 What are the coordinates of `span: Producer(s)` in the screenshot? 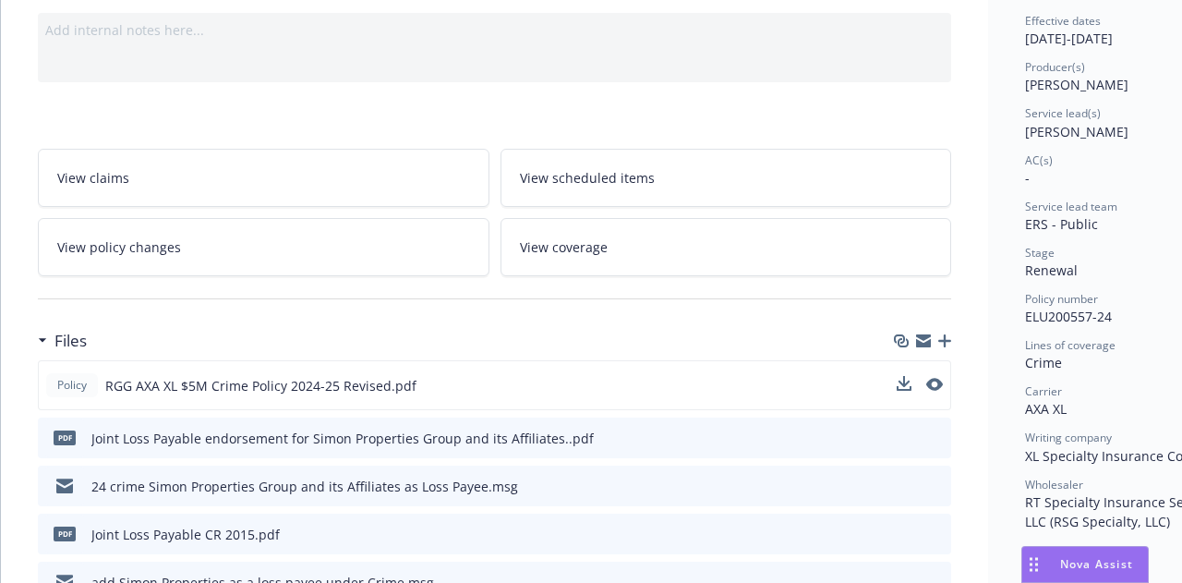 It's located at (1054, 66).